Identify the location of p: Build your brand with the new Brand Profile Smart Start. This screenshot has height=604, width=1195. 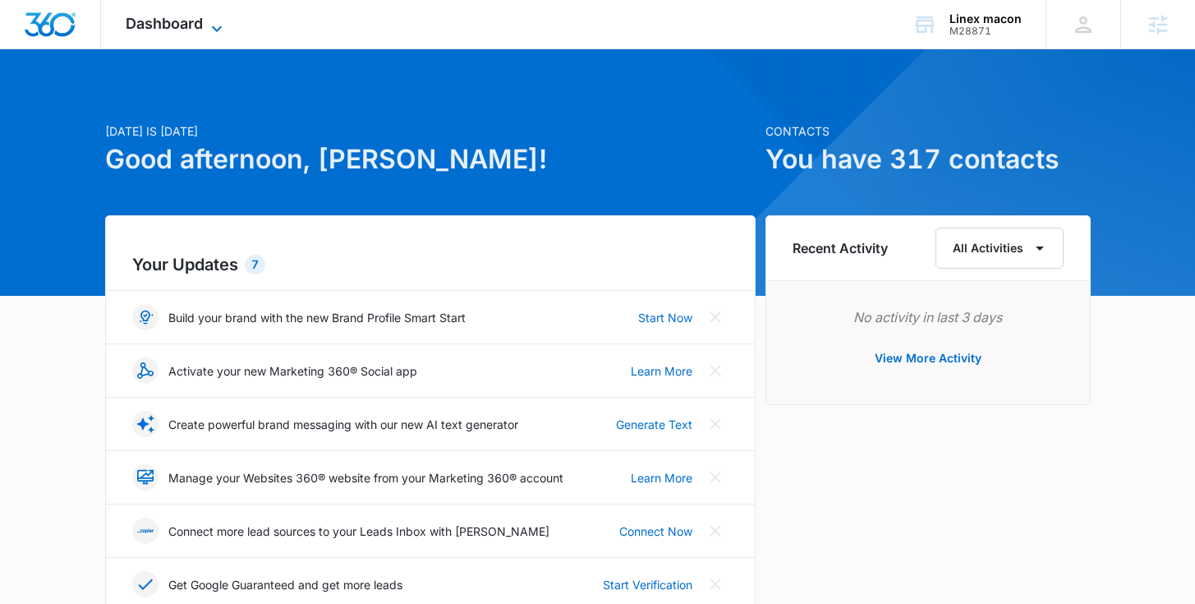
(317, 317).